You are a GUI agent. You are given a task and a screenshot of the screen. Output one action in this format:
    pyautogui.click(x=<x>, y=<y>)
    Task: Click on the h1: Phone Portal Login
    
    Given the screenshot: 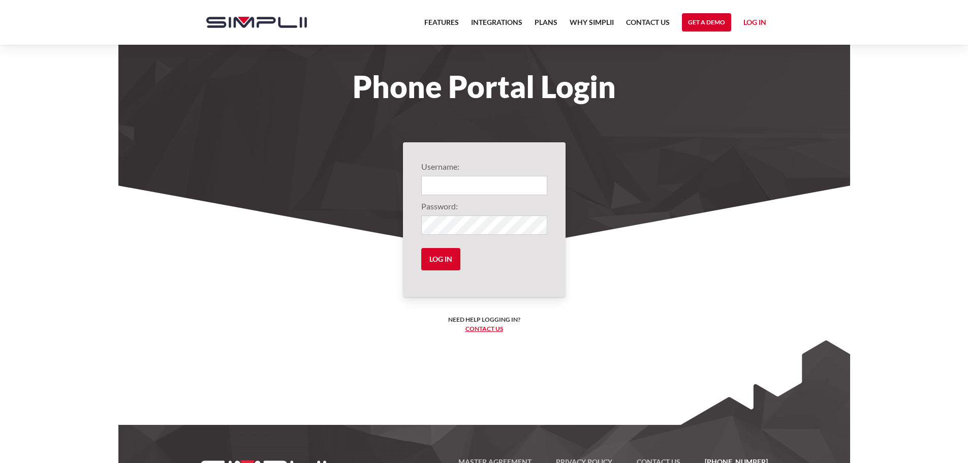 What is the action you would take?
    pyautogui.click(x=484, y=86)
    